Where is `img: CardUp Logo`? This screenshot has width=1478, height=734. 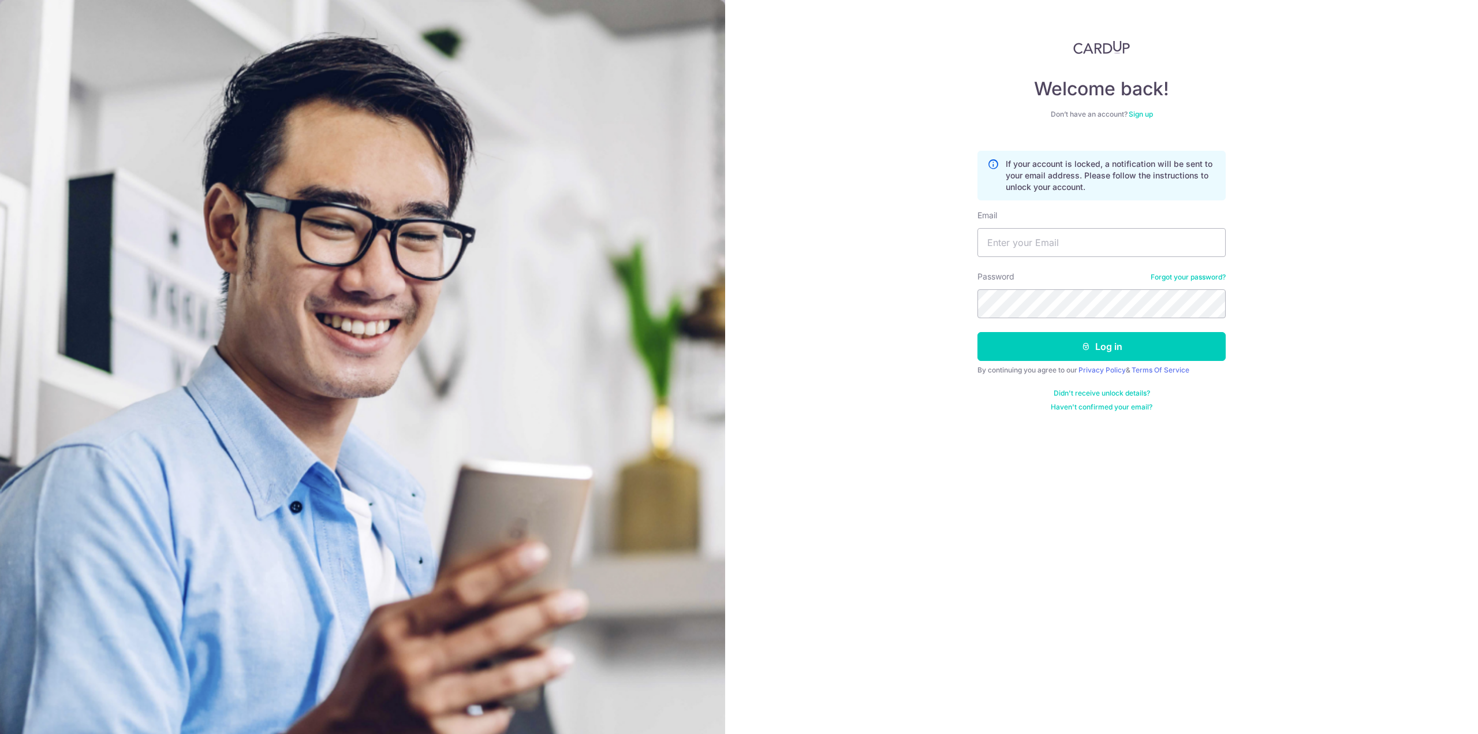 img: CardUp Logo is located at coordinates (1101, 47).